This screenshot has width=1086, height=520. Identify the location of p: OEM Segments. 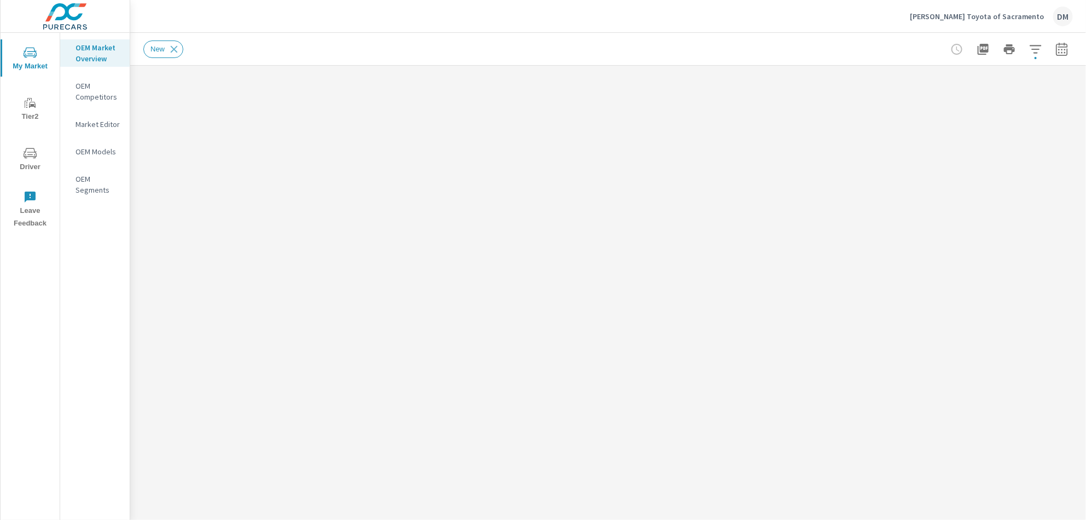
(98, 184).